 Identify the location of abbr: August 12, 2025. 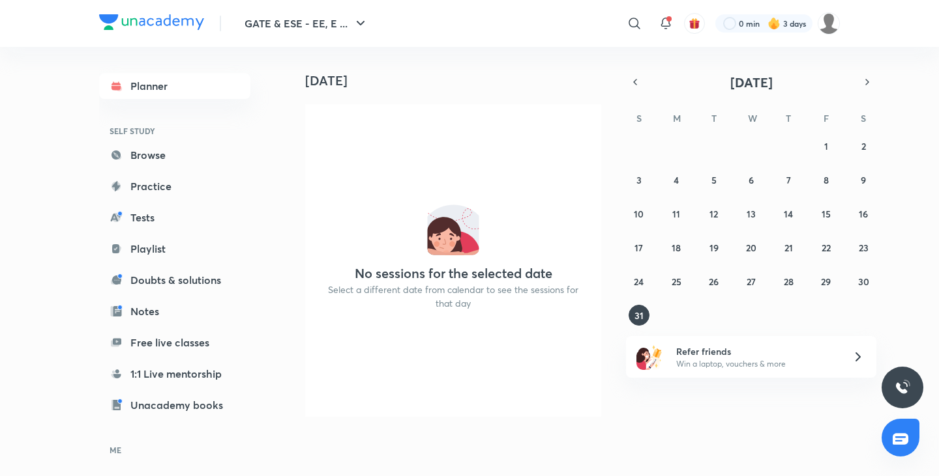
(713, 214).